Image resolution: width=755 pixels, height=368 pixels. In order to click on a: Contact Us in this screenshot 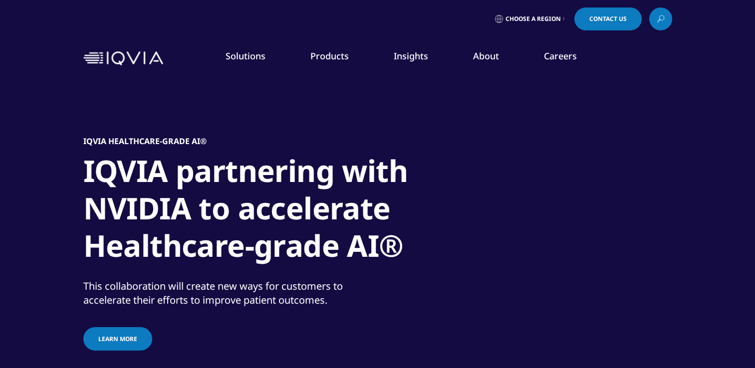, I will do `click(608, 19)`.